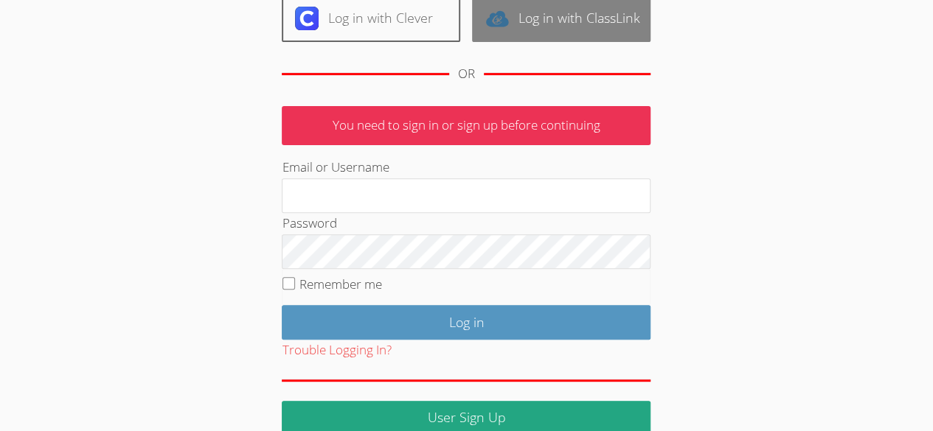 This screenshot has height=431, width=933. What do you see at coordinates (309, 223) in the screenshot?
I see `label: Password` at bounding box center [309, 223].